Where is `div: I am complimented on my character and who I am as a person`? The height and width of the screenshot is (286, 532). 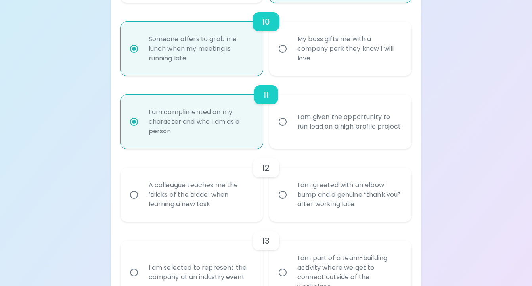
div: I am complimented on my character and who I am as a person is located at coordinates (200, 122).